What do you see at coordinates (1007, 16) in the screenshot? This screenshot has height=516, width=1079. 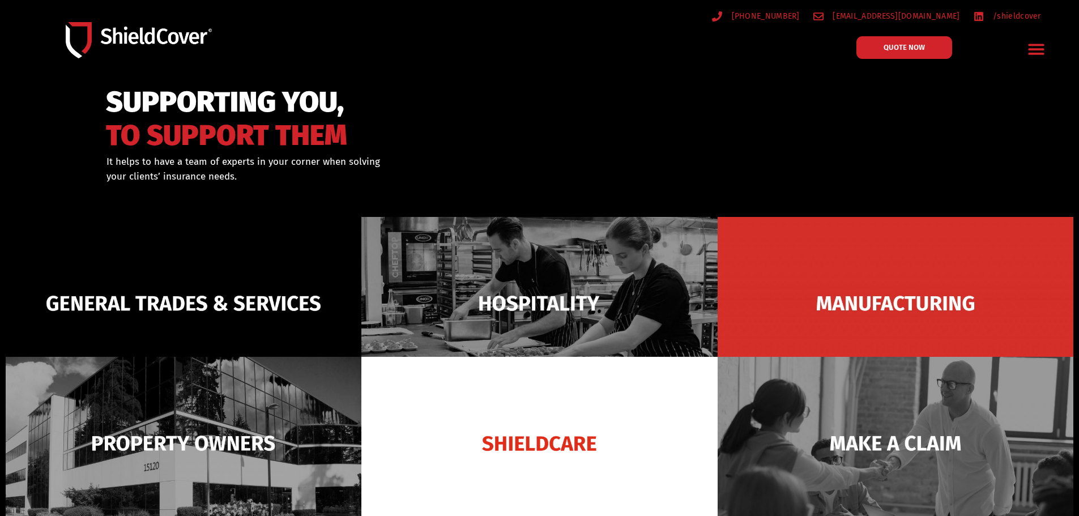 I see `a: /shieldcover` at bounding box center [1007, 16].